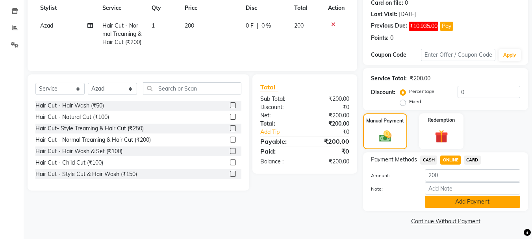 This screenshot has height=239, width=532. Describe the element at coordinates (122, 34) in the screenshot. I see `span: Hair Cut - Normal Treaming & Hair Cut (₹200)` at that location.